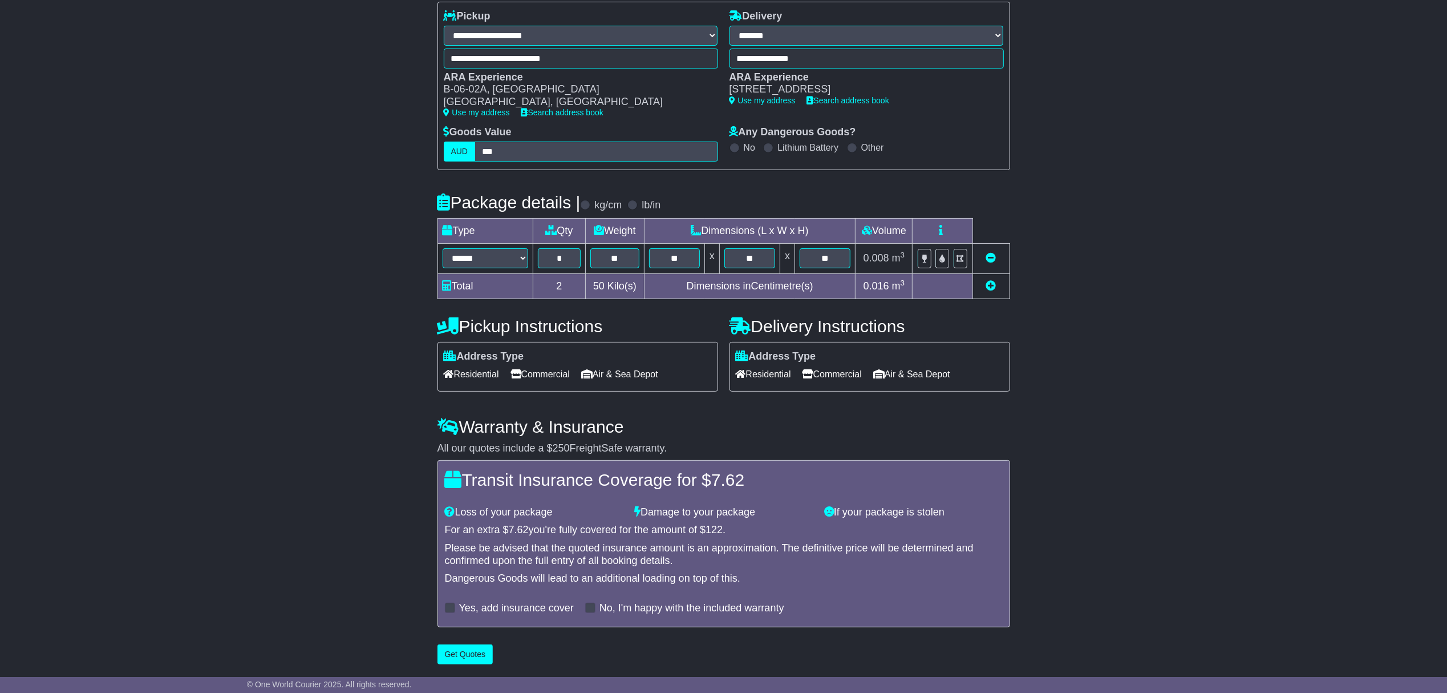  What do you see at coordinates (599, 286) in the screenshot?
I see `span: 50` at bounding box center [599, 286].